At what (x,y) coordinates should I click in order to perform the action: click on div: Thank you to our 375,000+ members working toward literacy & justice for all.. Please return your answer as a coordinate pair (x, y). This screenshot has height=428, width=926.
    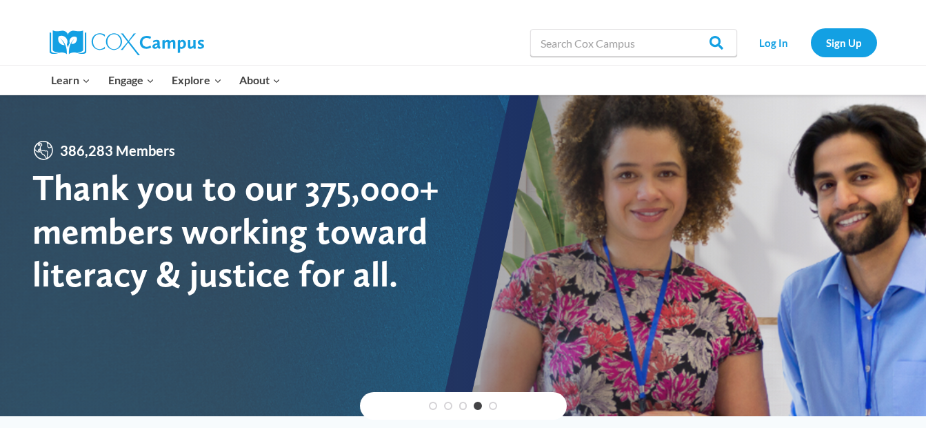
    Looking at the image, I should click on (248, 230).